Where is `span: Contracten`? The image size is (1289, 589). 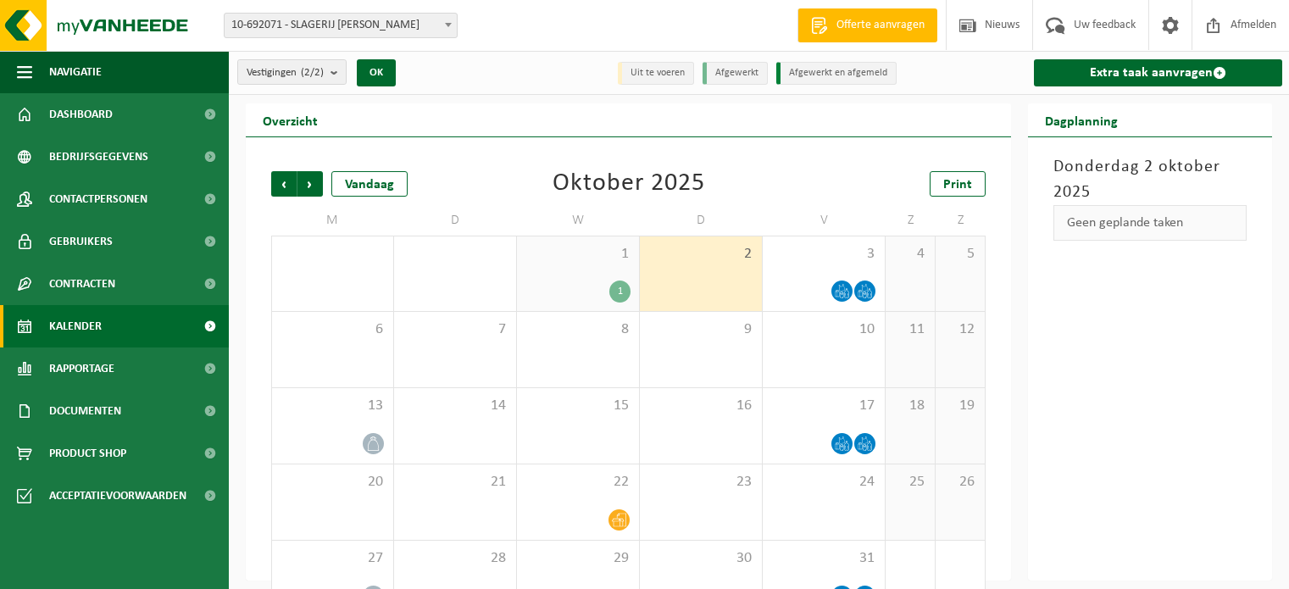
span: Contracten is located at coordinates (82, 284).